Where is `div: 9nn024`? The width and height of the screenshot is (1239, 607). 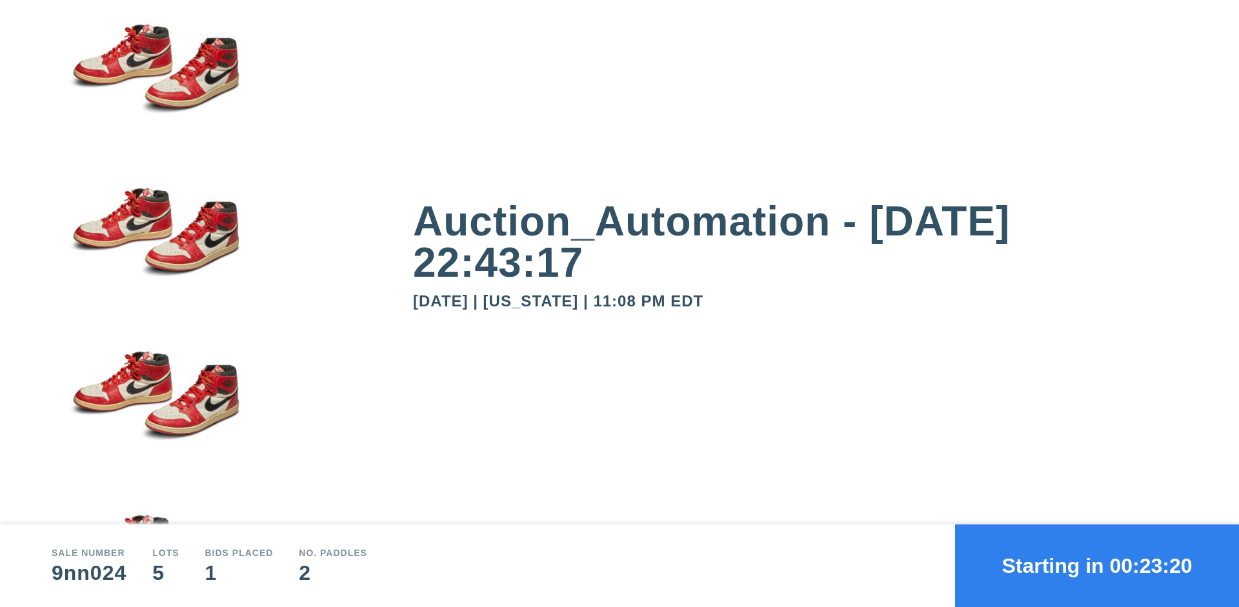 div: 9nn024 is located at coordinates (89, 573).